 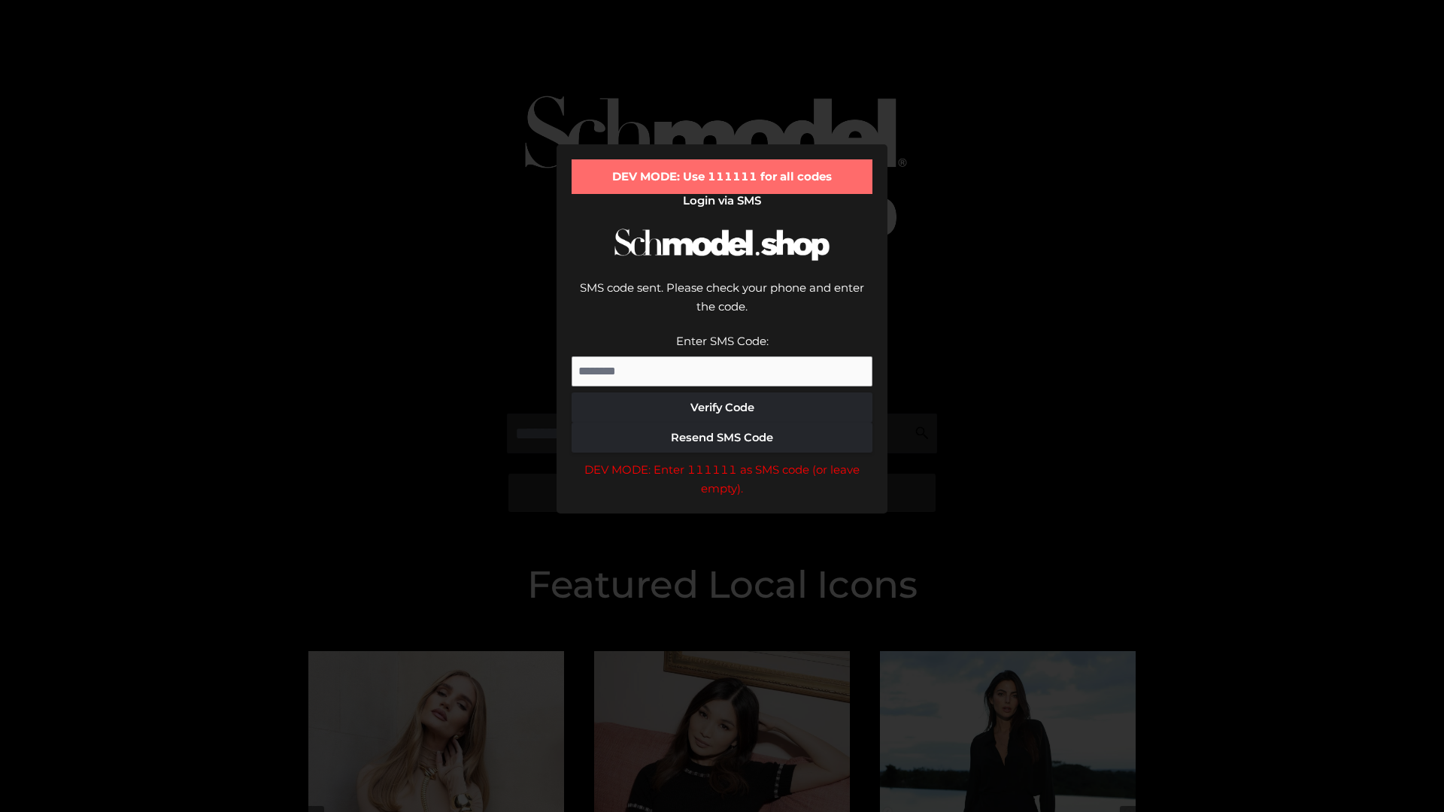 What do you see at coordinates (722, 479) in the screenshot?
I see `div: DEV MODE: Enter 111111 as SMS code (or leave empty).` at bounding box center [722, 479].